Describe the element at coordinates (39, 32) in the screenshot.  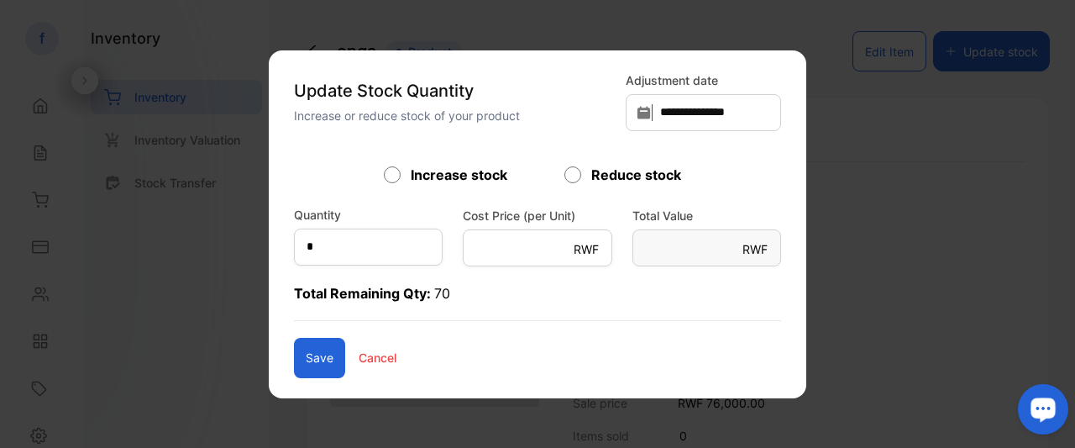
I see `button: Open LiveChat chat widget` at that location.